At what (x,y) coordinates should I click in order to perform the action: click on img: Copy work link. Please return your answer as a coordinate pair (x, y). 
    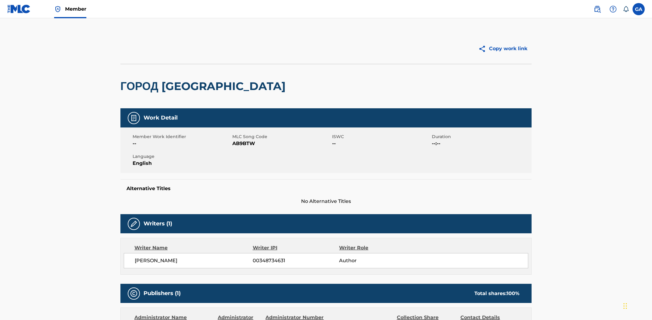
    Looking at the image, I should click on (484, 49).